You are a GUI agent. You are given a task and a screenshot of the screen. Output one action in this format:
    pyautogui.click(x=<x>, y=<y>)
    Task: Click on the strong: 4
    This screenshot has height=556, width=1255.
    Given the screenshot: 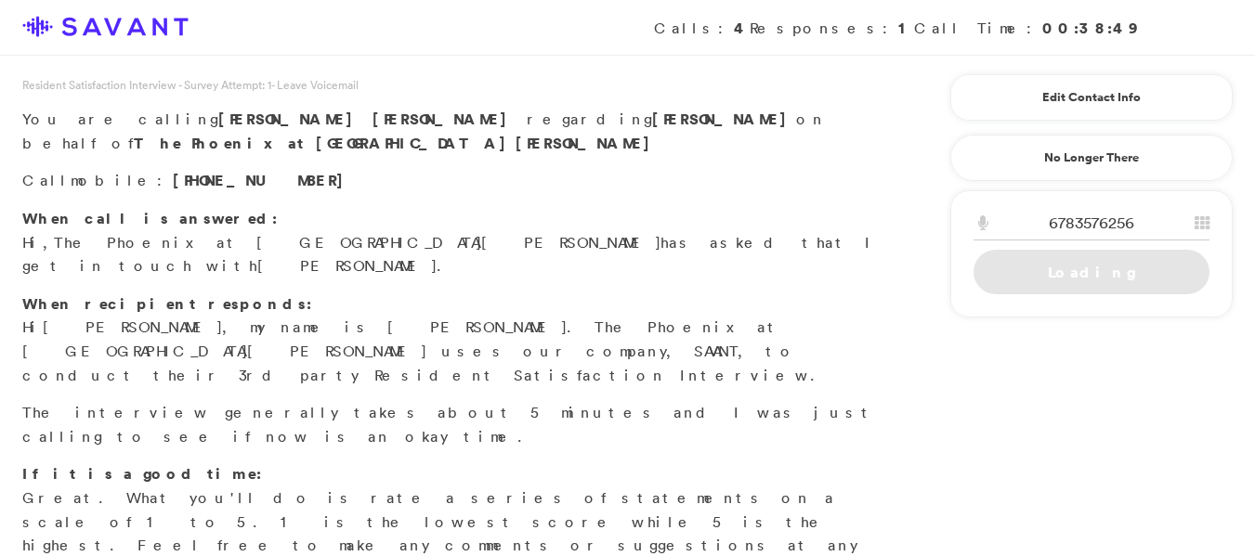 What is the action you would take?
    pyautogui.click(x=741, y=28)
    